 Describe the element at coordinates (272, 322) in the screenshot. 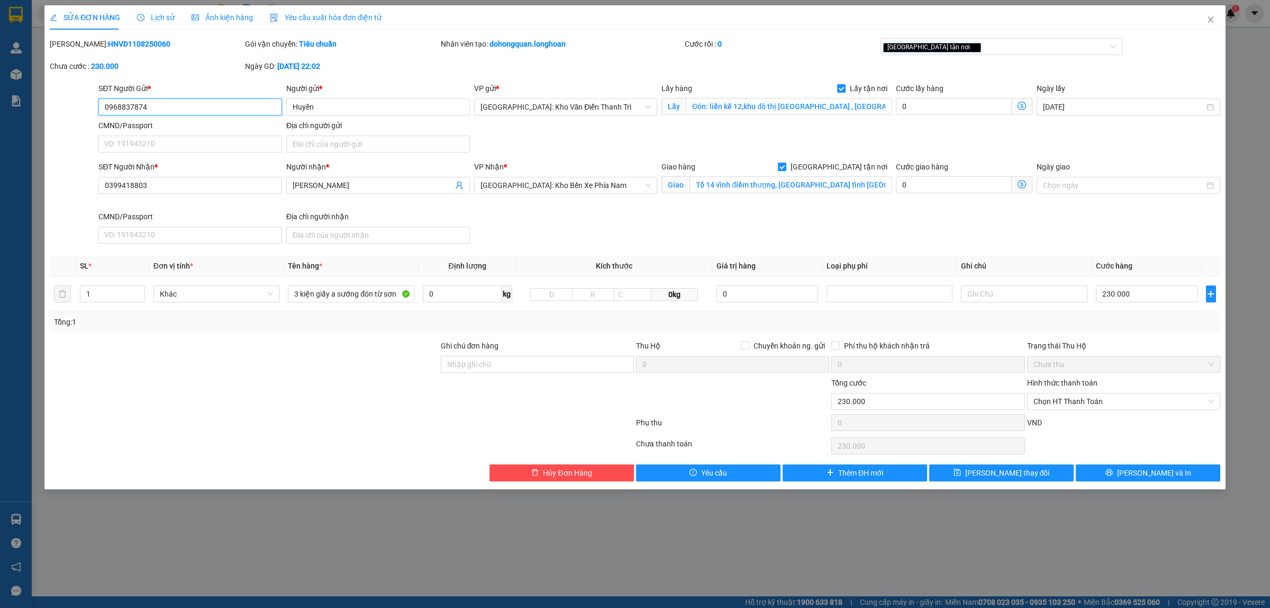

I see `div: Tổng: 1` at that location.